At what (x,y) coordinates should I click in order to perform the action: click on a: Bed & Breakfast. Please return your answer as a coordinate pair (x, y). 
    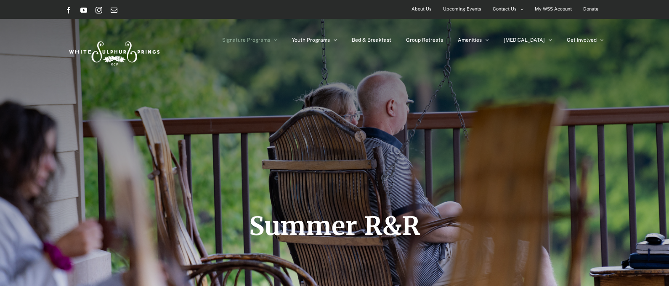
    Looking at the image, I should click on (371, 40).